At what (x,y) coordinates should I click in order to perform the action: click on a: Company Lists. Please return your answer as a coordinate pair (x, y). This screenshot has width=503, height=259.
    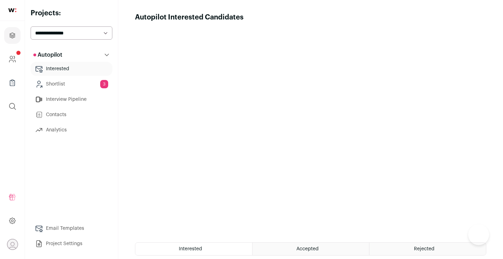
    Looking at the image, I should click on (12, 83).